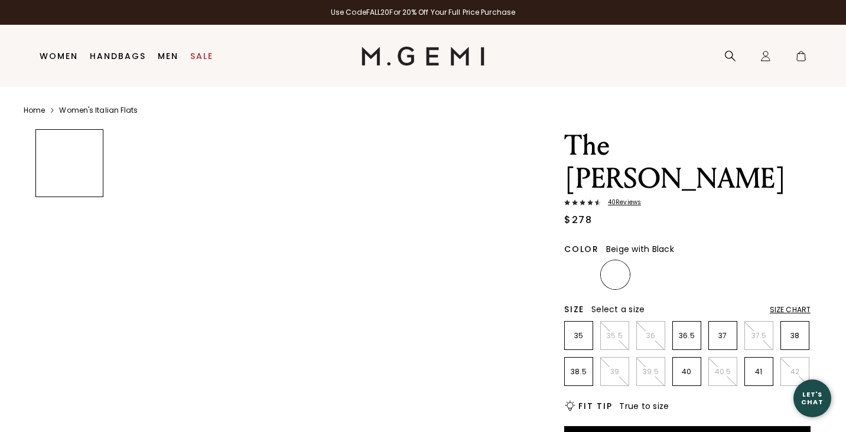 This screenshot has width=846, height=432. I want to click on p: 38.5, so click(578, 372).